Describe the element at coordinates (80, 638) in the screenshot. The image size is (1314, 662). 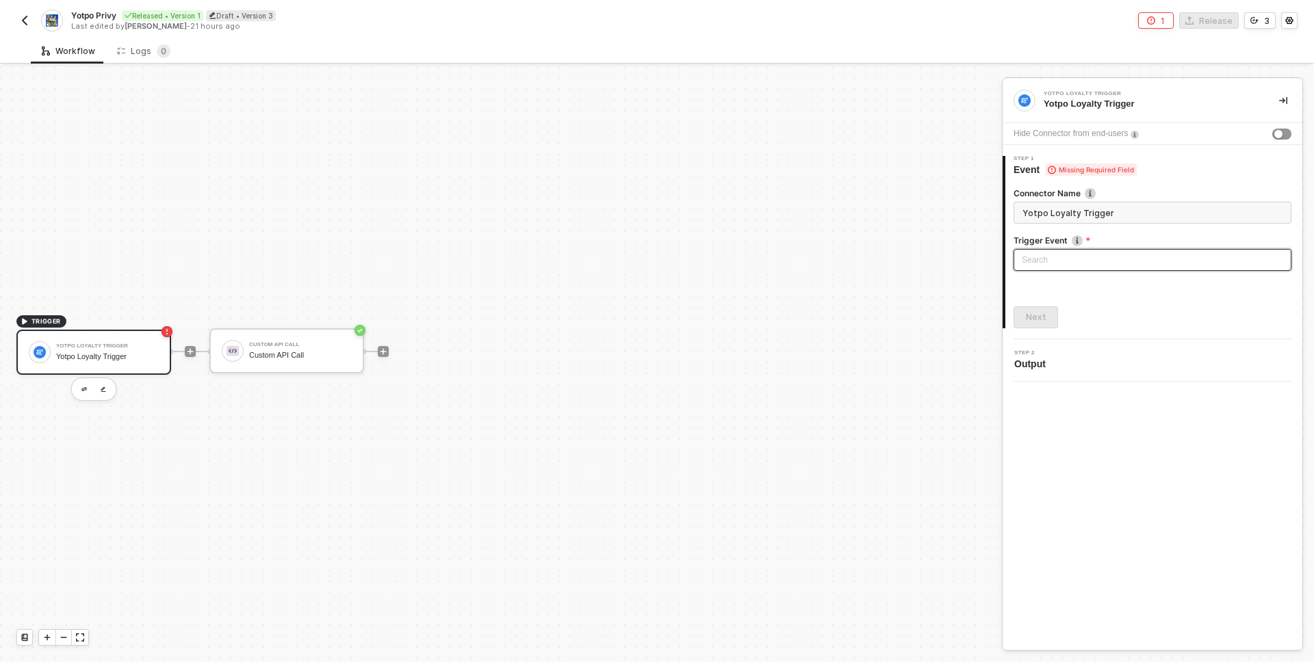
I see `span: icon-expand` at that location.